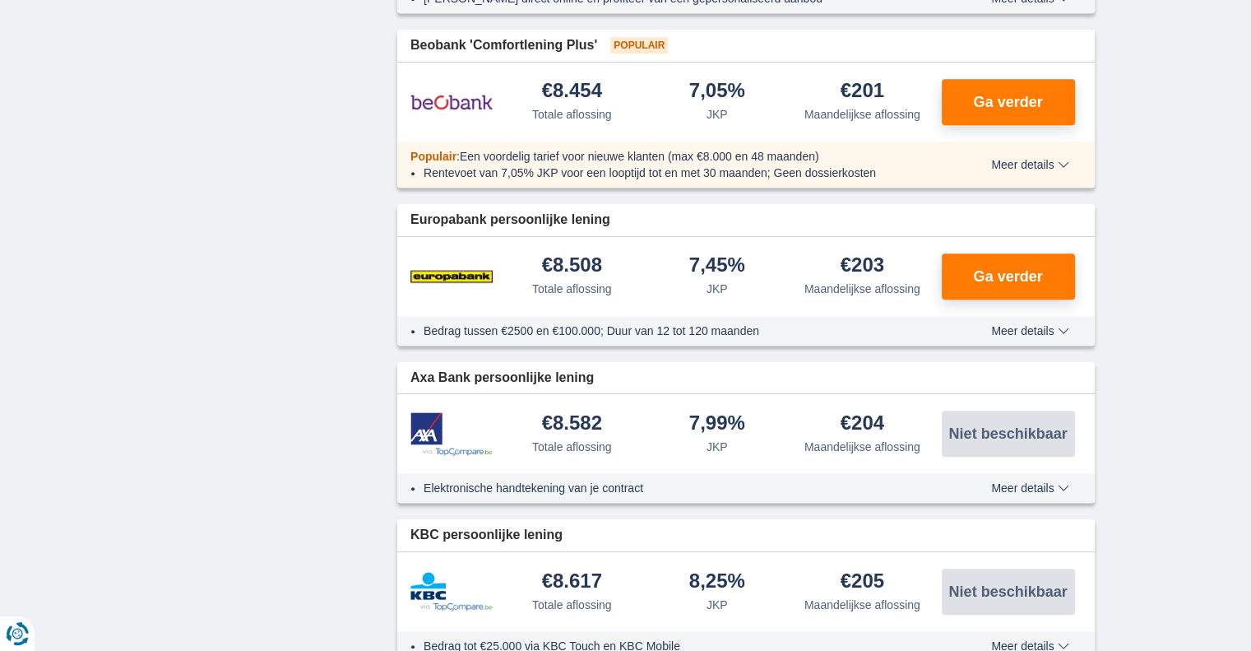 Image resolution: width=1251 pixels, height=651 pixels. What do you see at coordinates (572, 266) in the screenshot?
I see `div: €8.508` at bounding box center [572, 266].